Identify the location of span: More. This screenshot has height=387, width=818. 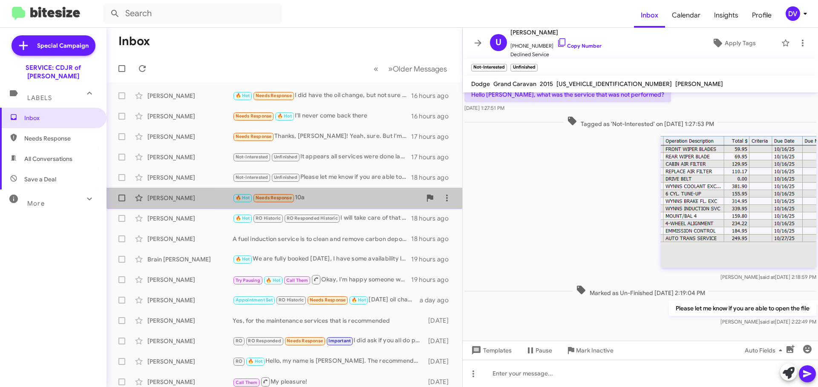
(36, 204).